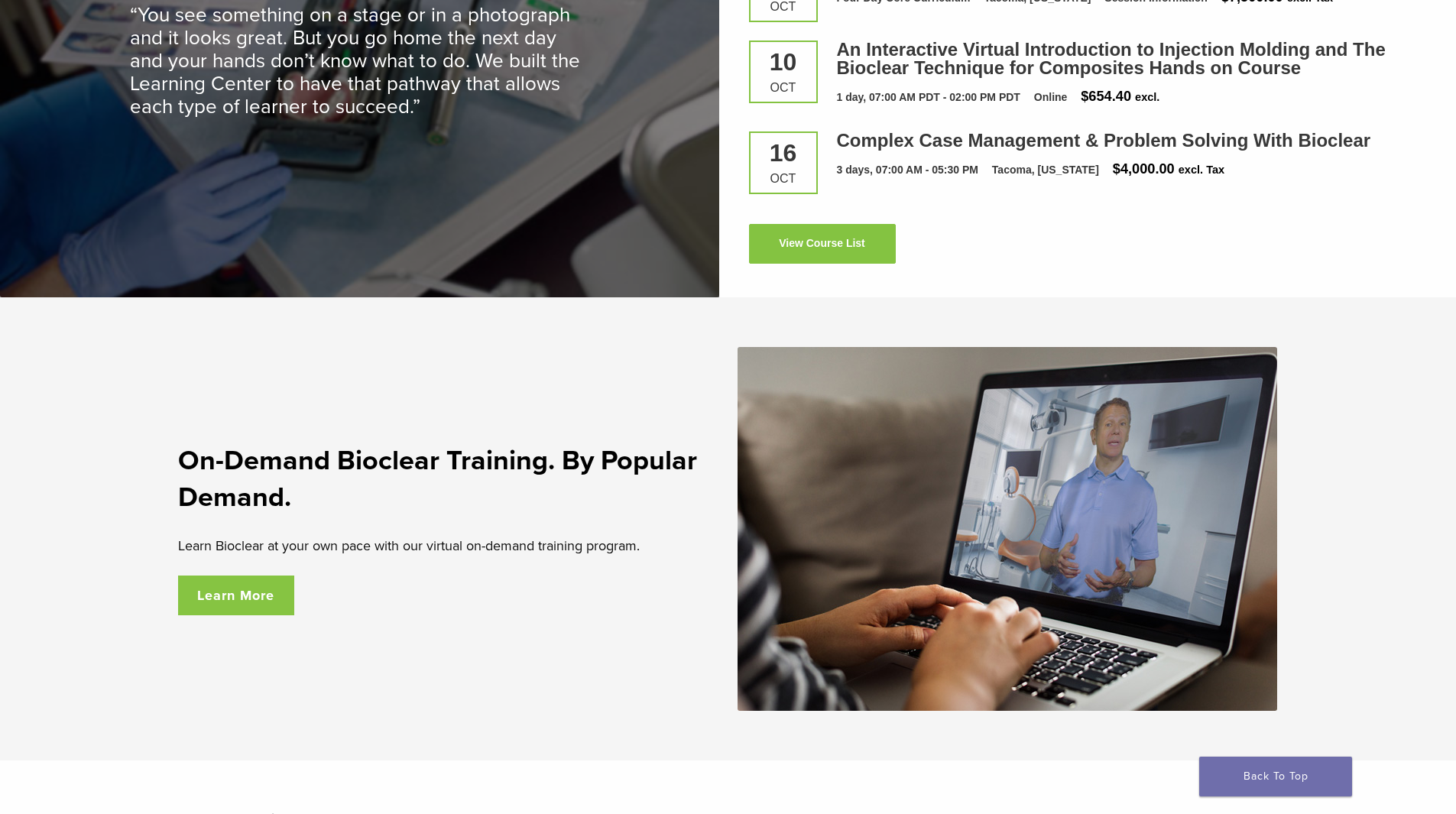 This screenshot has width=1456, height=814. What do you see at coordinates (928, 98) in the screenshot?
I see `div: 1 day, 07:00 AM PDT - 02:00 PM PDT` at bounding box center [928, 98].